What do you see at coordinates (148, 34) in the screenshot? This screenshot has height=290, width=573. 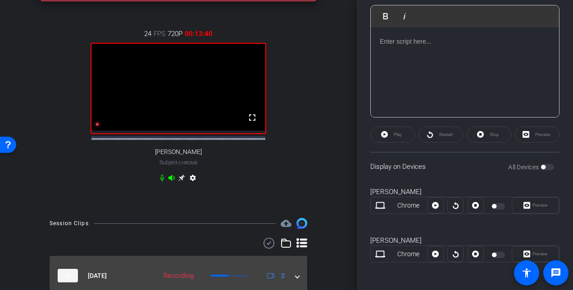 I see `span: 24` at bounding box center [148, 34].